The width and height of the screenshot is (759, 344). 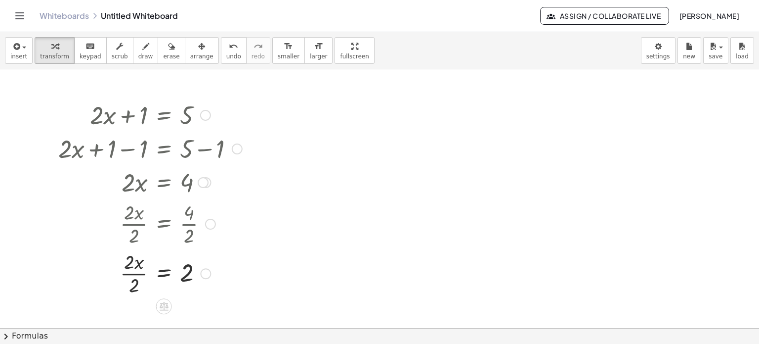 I want to click on span: transform, so click(x=54, y=56).